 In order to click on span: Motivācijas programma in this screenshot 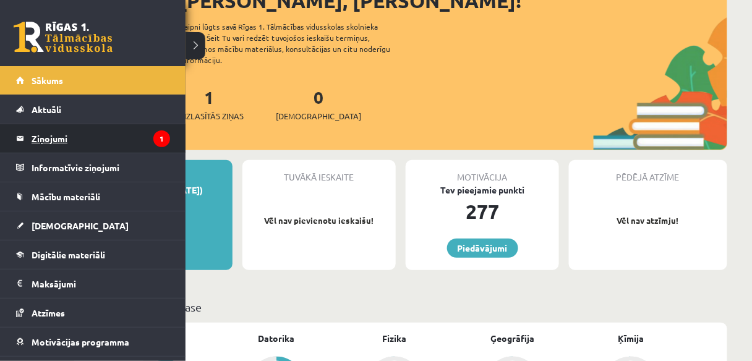, I will do `click(80, 342)`.